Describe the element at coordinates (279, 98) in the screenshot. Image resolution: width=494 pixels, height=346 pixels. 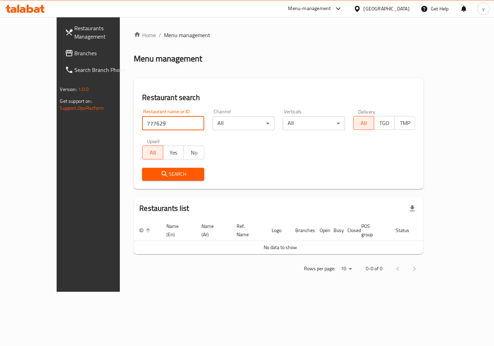
I see `h2: Restaurant search` at that location.